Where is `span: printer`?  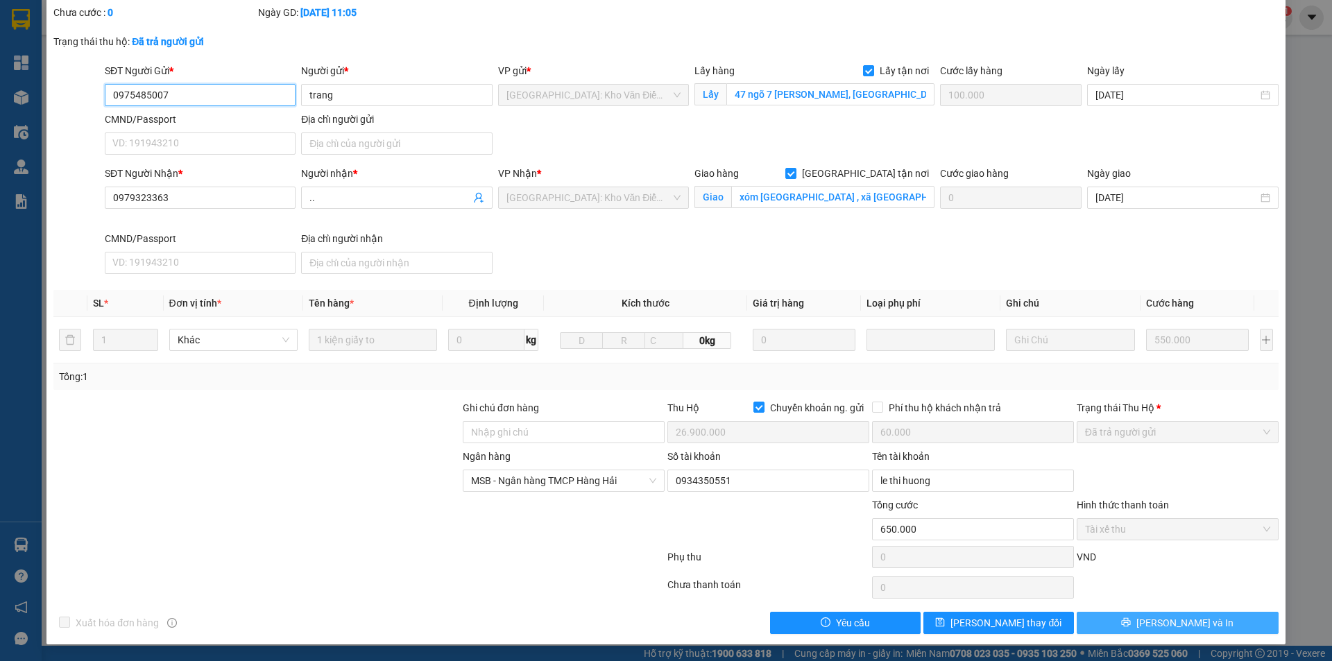 span: printer is located at coordinates (1126, 623).